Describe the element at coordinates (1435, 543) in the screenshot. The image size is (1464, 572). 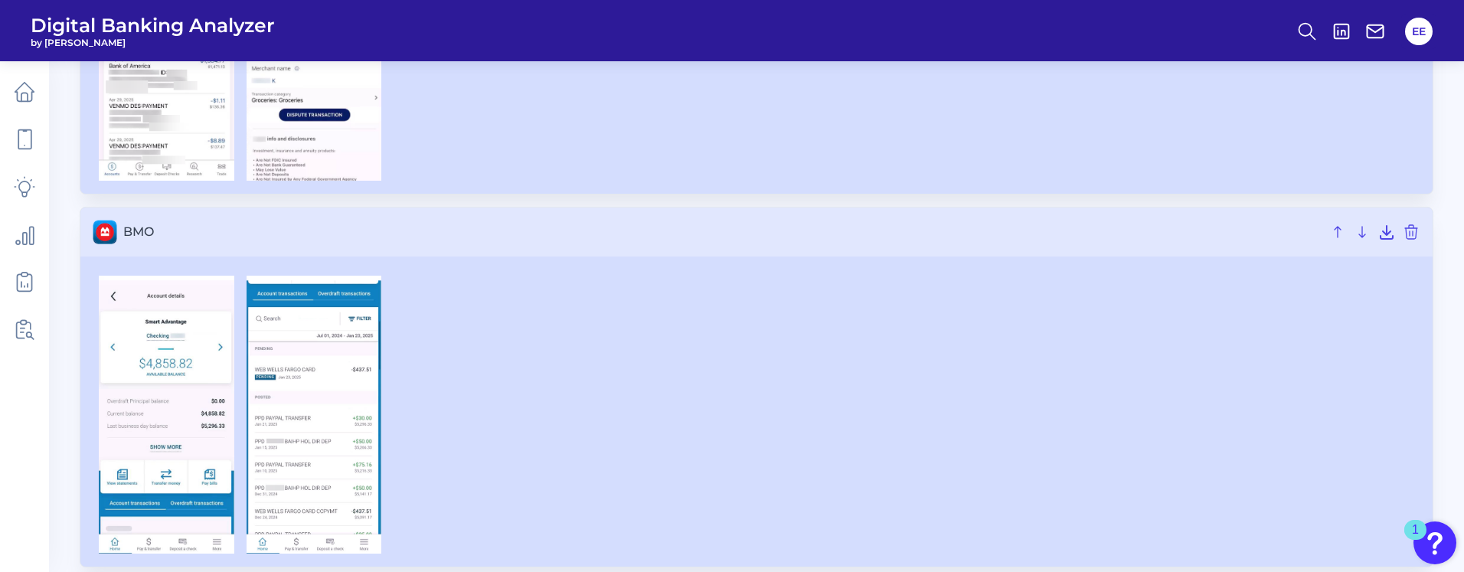
I see `button: Open Resource Center, 1 new notification` at that location.